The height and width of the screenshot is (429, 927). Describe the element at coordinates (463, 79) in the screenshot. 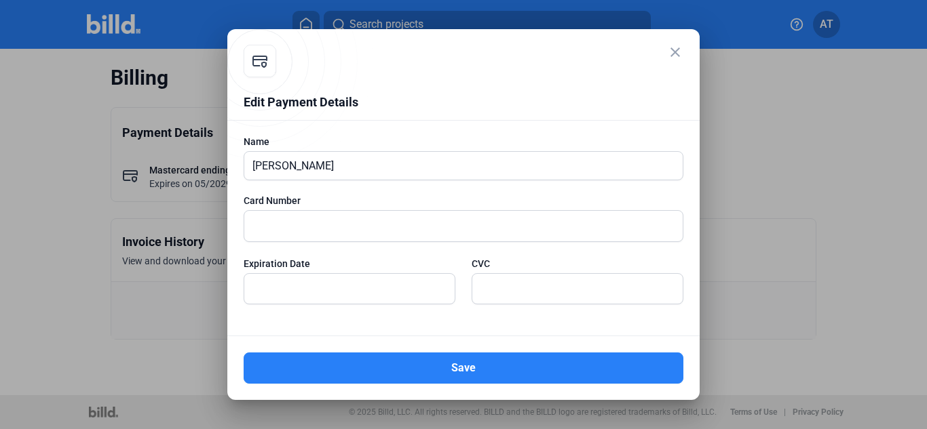

I see `div: Edit Payment Details` at that location.